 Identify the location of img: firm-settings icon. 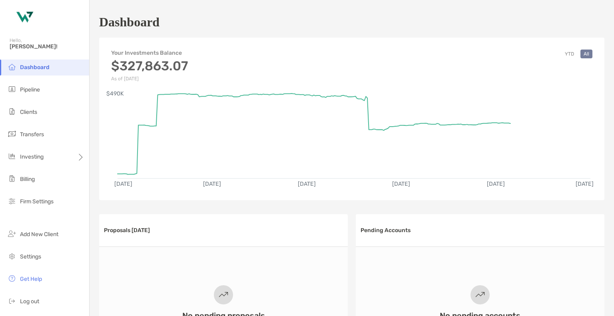
(12, 201).